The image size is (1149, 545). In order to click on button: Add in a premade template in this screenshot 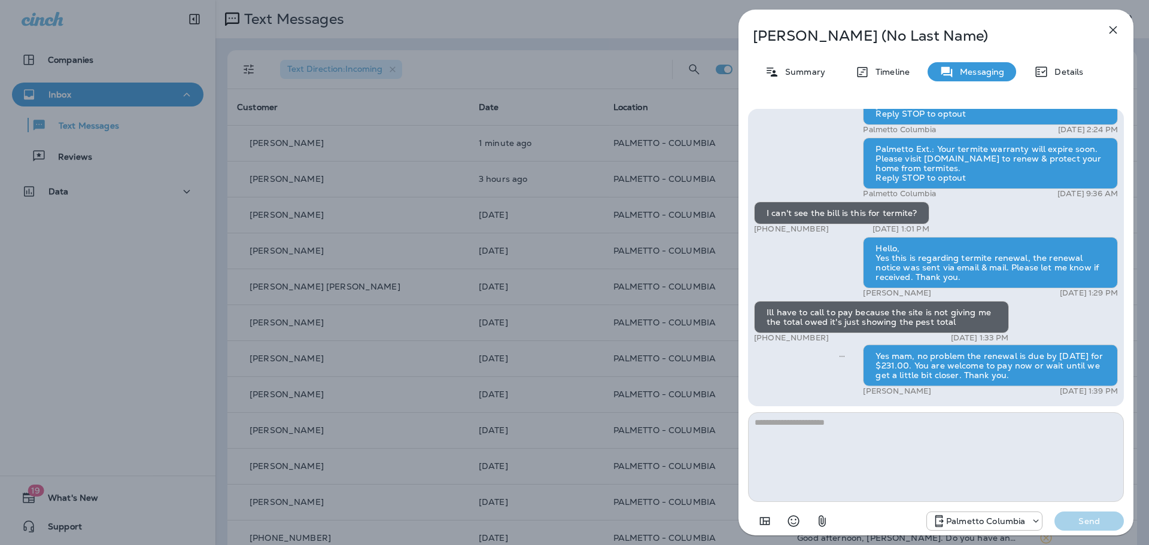, I will do `click(765, 521)`.